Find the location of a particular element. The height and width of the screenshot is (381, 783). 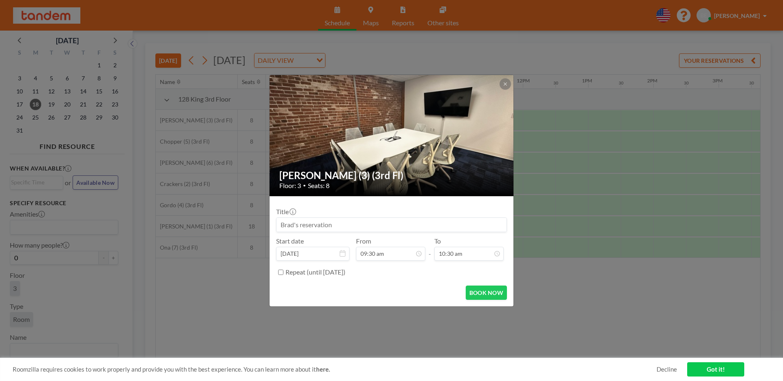

a: Decline is located at coordinates (667, 369).